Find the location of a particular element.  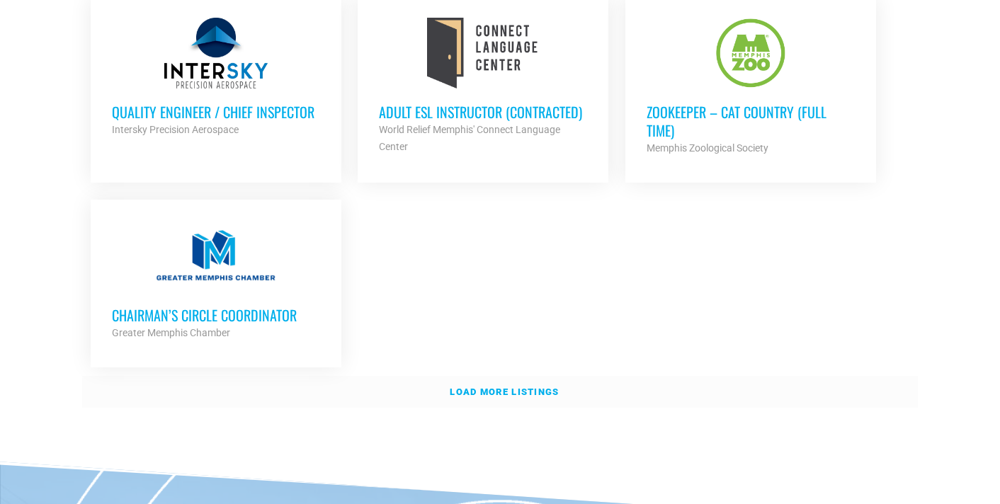

h3: Zookeeper – Cat Country (Full Time) is located at coordinates (751, 121).